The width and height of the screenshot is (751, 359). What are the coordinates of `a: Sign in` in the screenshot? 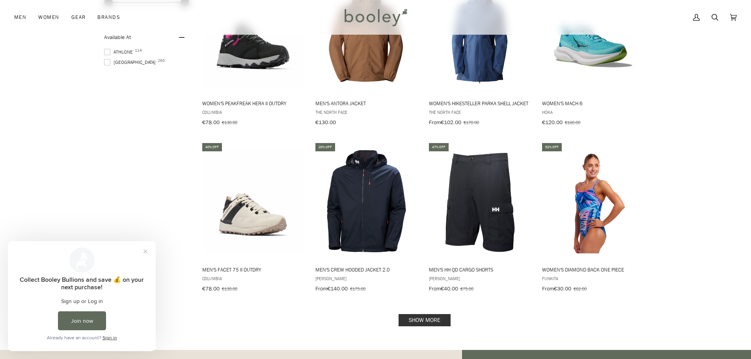 It's located at (102, 96).